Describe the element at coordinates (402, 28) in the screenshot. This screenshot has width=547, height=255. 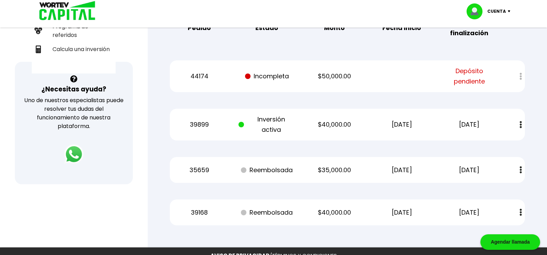
I see `b: Fecha inicio` at that location.